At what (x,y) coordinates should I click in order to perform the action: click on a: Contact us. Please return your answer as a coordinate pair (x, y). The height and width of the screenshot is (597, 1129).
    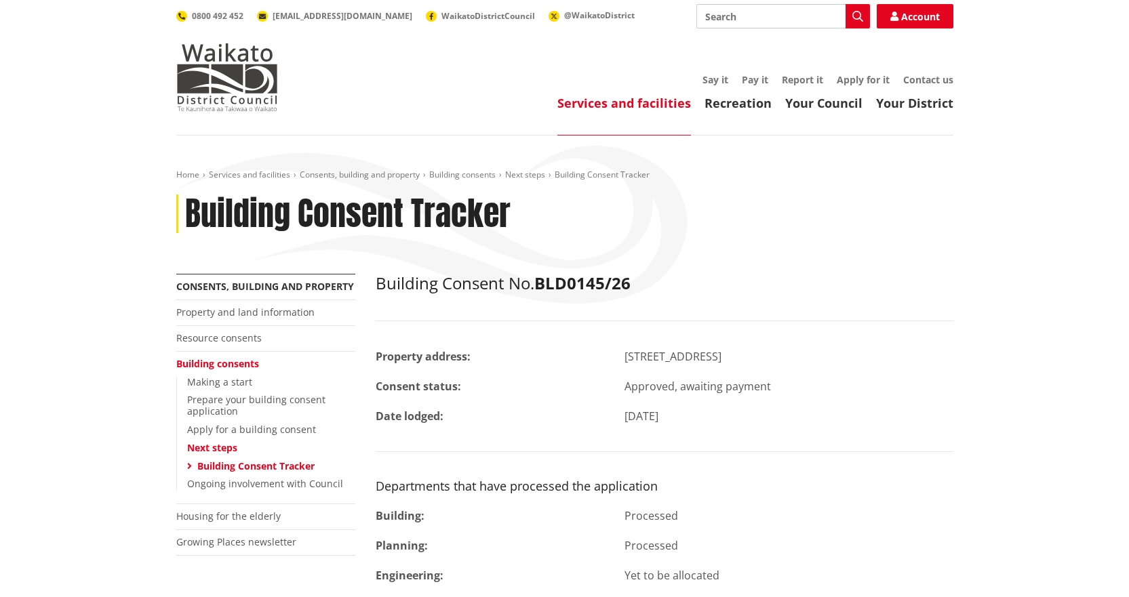
    Looking at the image, I should click on (928, 79).